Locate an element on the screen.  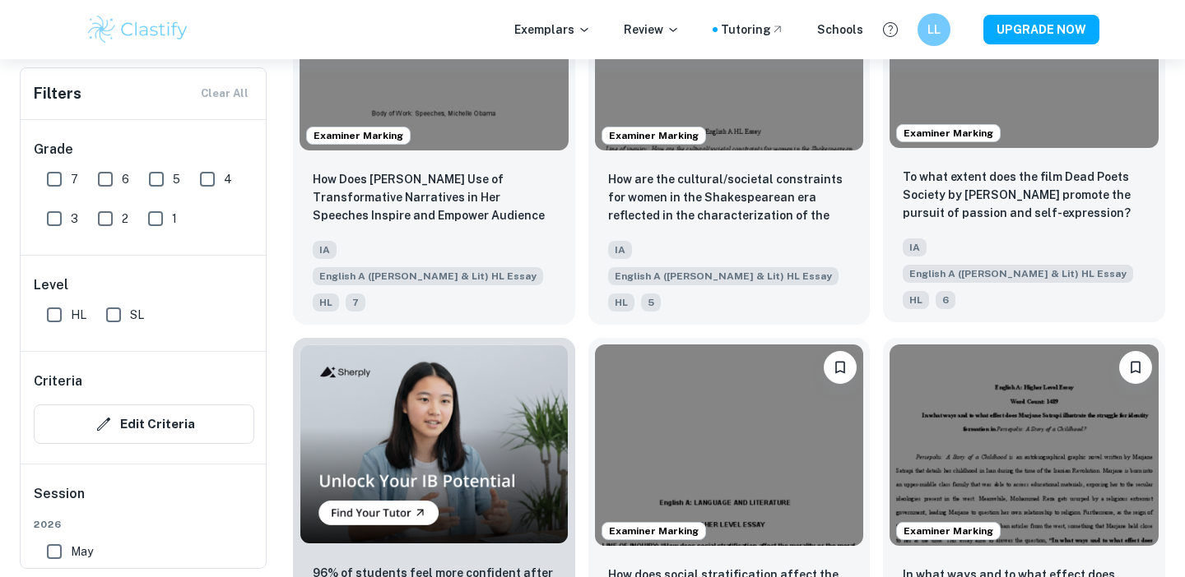
a: Schools is located at coordinates (840, 30).